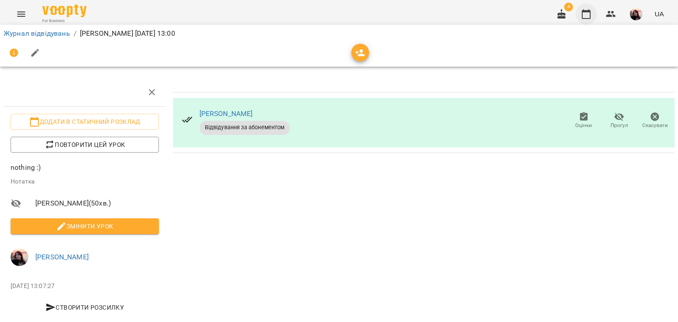 Image resolution: width=678 pixels, height=322 pixels. What do you see at coordinates (85, 122) in the screenshot?
I see `button: Додати в статичний розклад` at bounding box center [85, 122].